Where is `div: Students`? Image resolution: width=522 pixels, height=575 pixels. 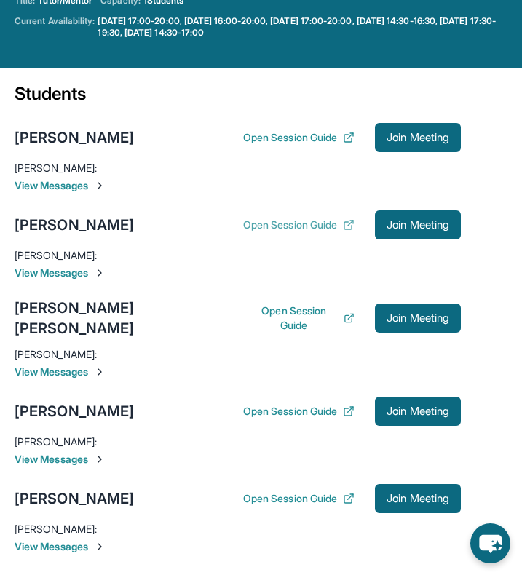 div: Students is located at coordinates (237, 98).